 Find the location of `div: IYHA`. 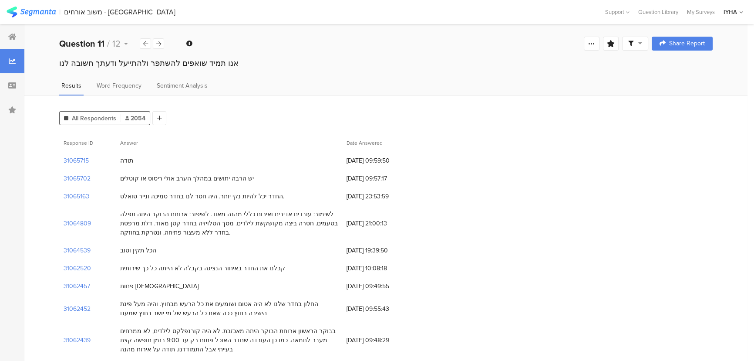

div: IYHA is located at coordinates (731, 12).